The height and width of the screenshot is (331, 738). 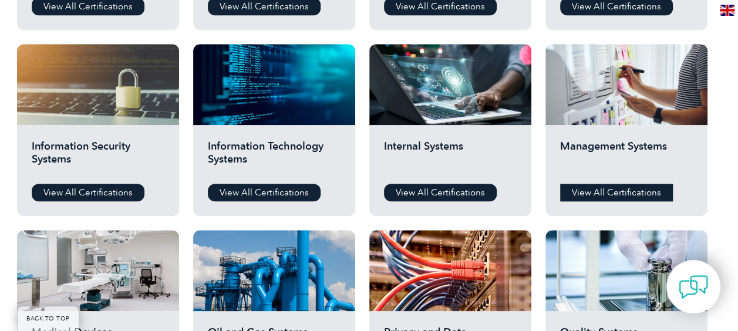 What do you see at coordinates (693, 287) in the screenshot?
I see `img: contact-chat.png` at bounding box center [693, 287].